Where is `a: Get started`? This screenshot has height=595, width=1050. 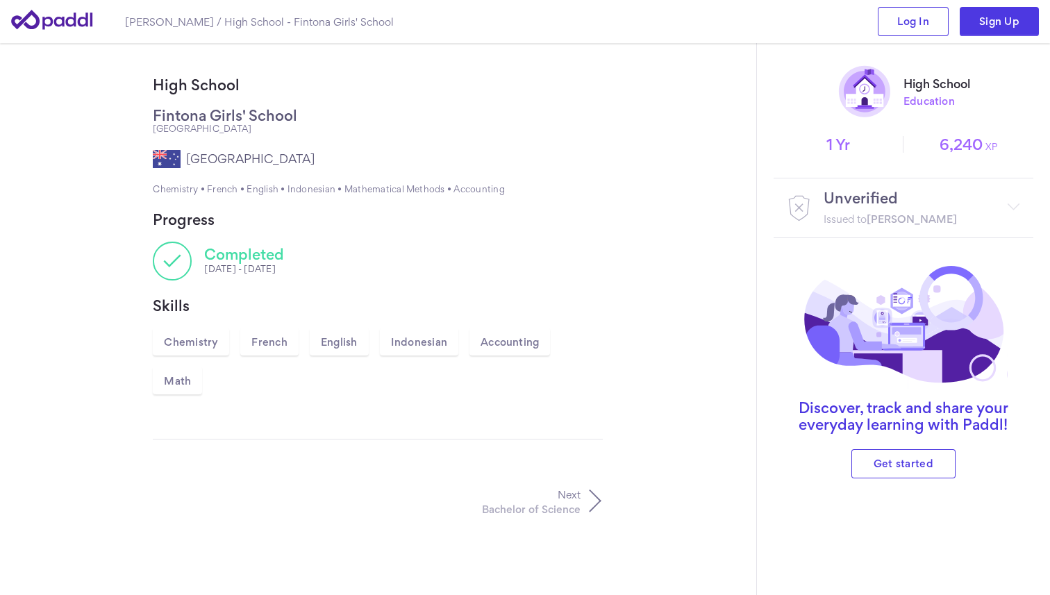
a: Get started is located at coordinates (903, 464).